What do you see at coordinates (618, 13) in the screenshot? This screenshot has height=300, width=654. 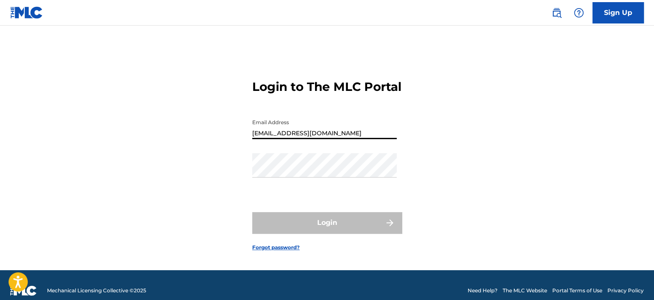 I see `a: Sign Up` at bounding box center [618, 13].